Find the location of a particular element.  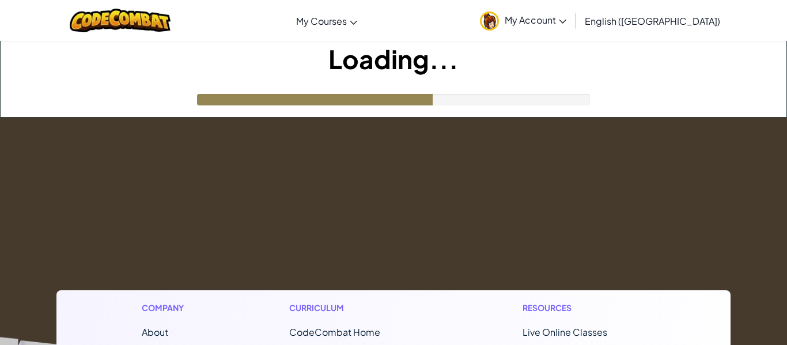

span: My Account is located at coordinates (535, 20).